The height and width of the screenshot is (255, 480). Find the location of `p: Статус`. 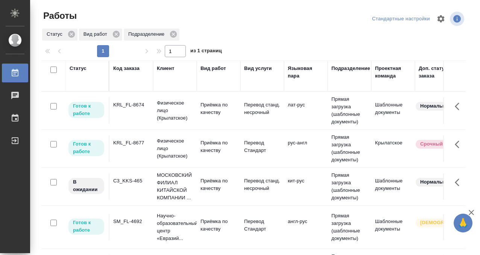

p: Статус is located at coordinates (56, 34).